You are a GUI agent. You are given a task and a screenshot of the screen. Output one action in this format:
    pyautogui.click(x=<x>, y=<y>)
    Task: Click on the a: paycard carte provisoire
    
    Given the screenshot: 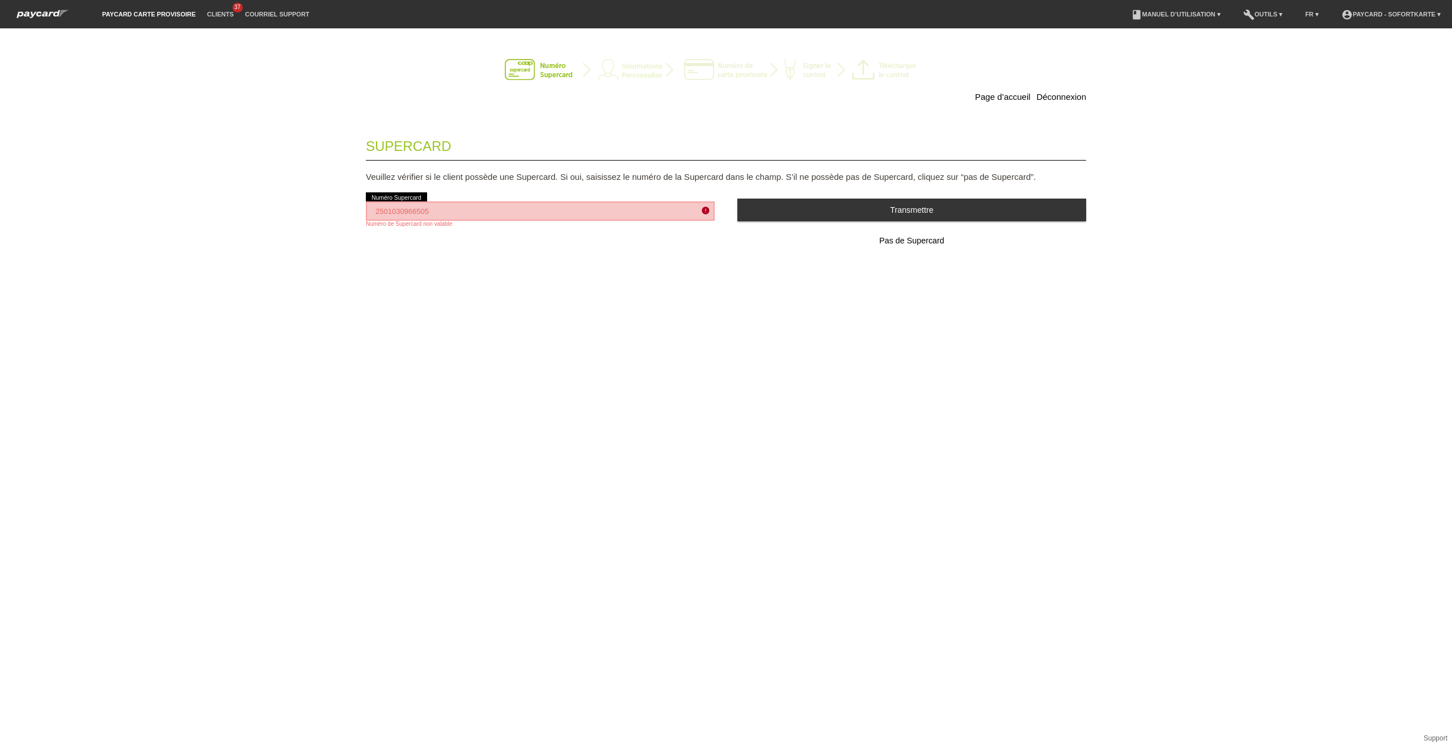 What is the action you would take?
    pyautogui.click(x=149, y=14)
    